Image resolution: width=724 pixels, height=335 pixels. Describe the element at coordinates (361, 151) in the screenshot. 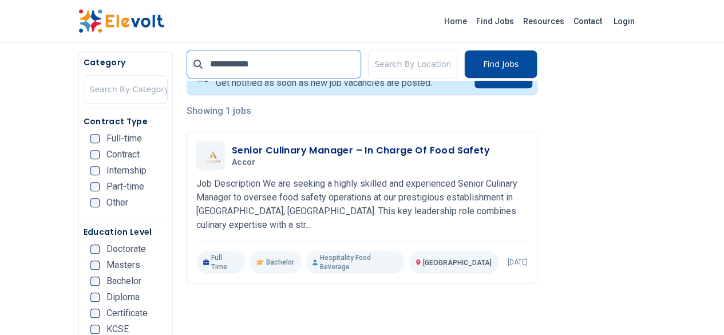

I see `h3: Senior Culinary Manager – In Charge Of Food Safety` at that location.